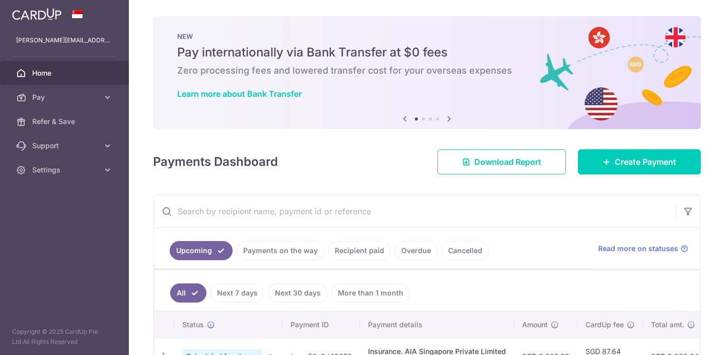 The height and width of the screenshot is (355, 725). What do you see at coordinates (360, 250) in the screenshot?
I see `a: Recipient paid` at bounding box center [360, 250].